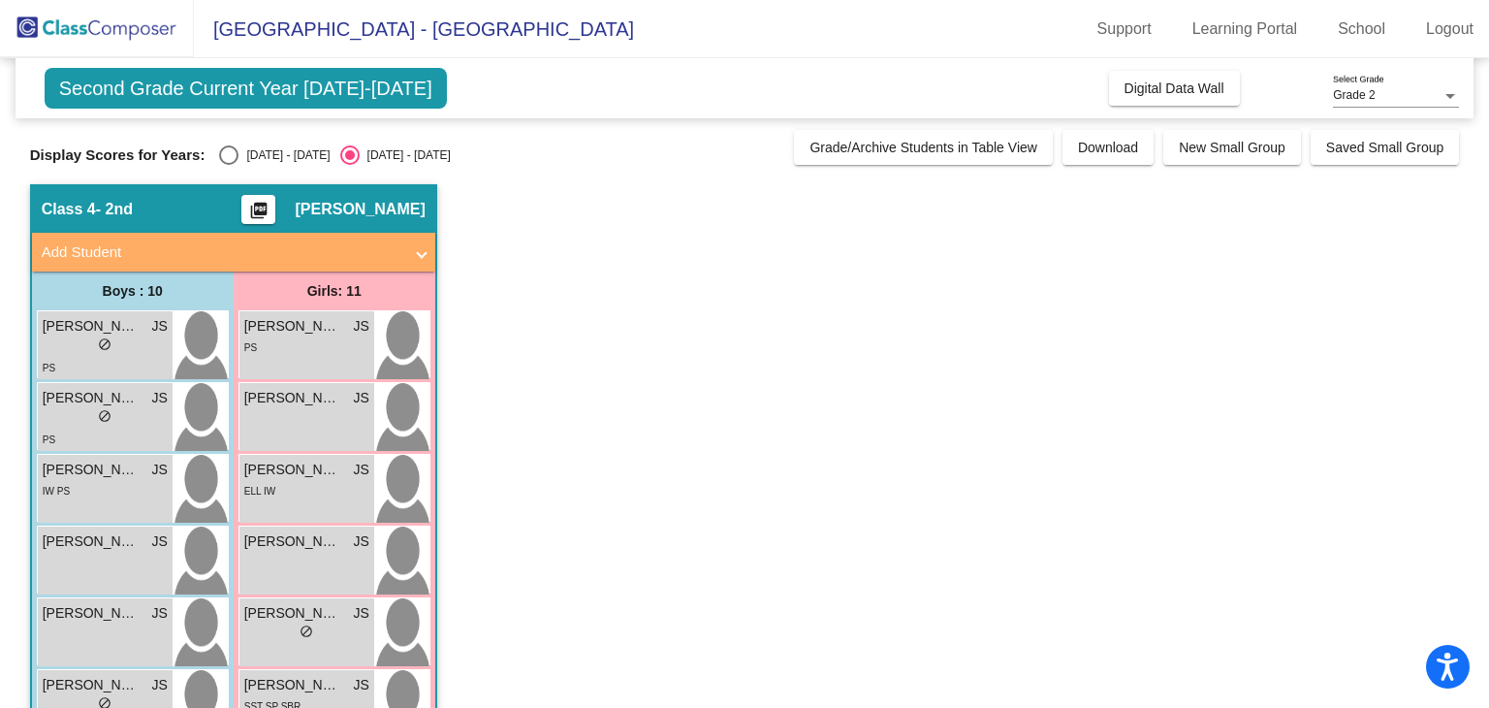 The width and height of the screenshot is (1489, 708). I want to click on span: Saved Small Group, so click(1384, 147).